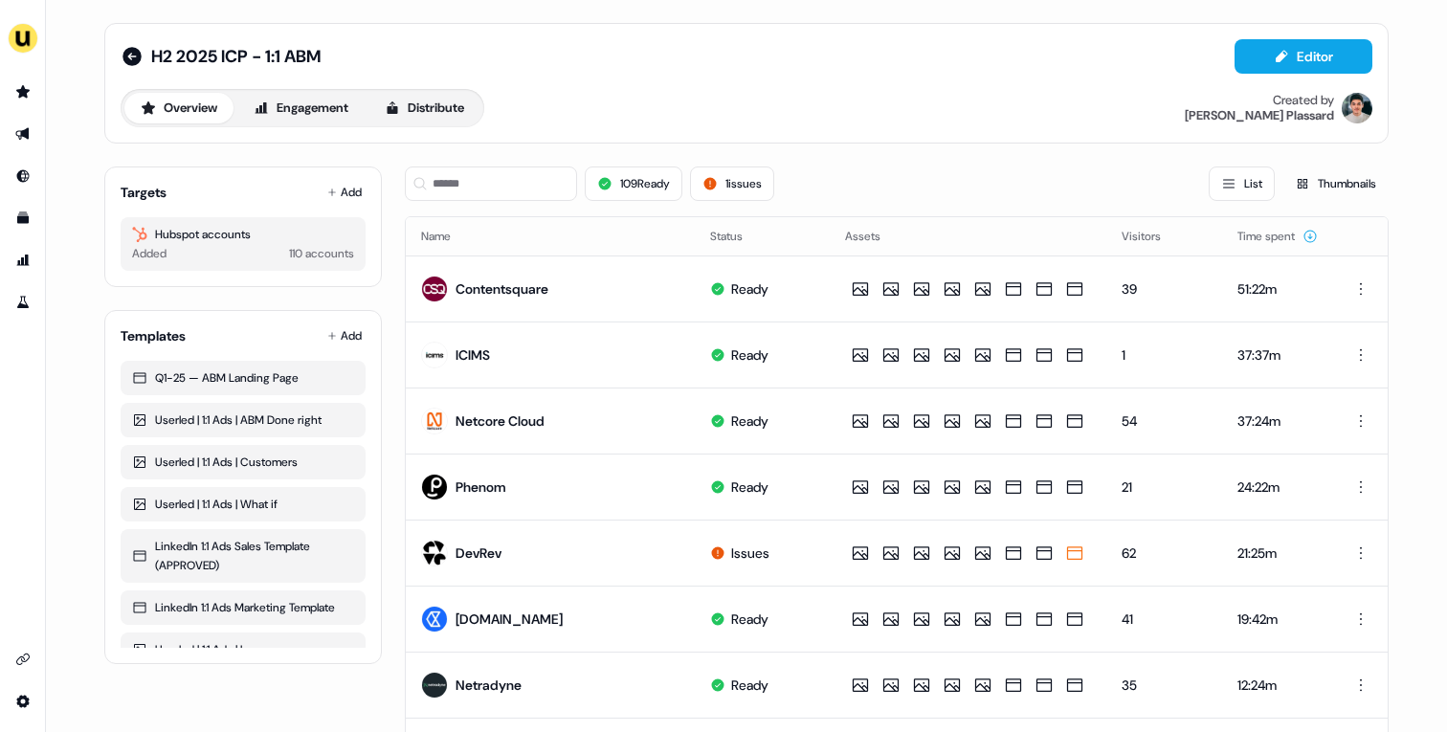 The image size is (1447, 732). What do you see at coordinates (149, 254) in the screenshot?
I see `div: Added` at bounding box center [149, 254].